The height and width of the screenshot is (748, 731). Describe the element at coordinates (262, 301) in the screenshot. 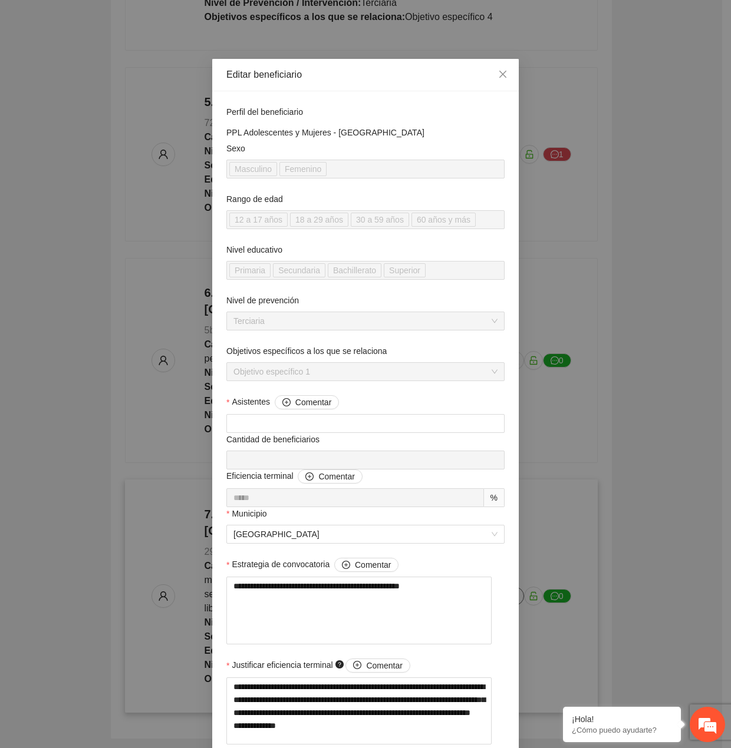

I see `label: Nivel de prevención` at that location.